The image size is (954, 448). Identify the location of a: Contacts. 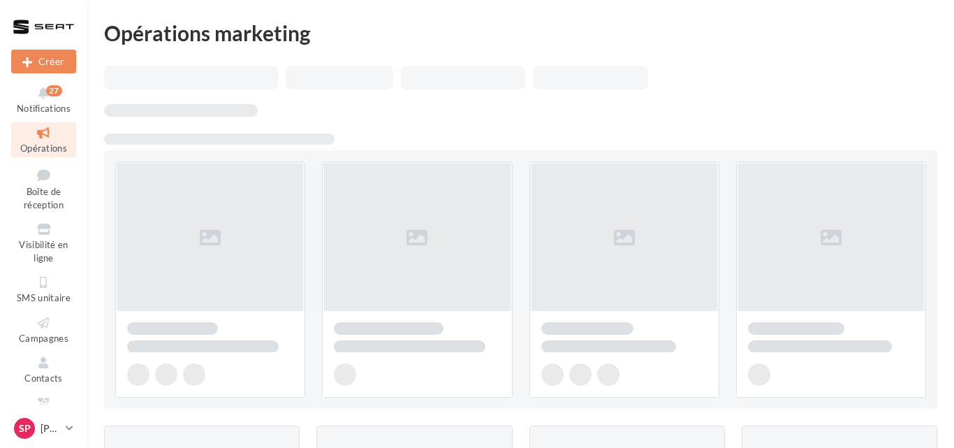
(43, 369).